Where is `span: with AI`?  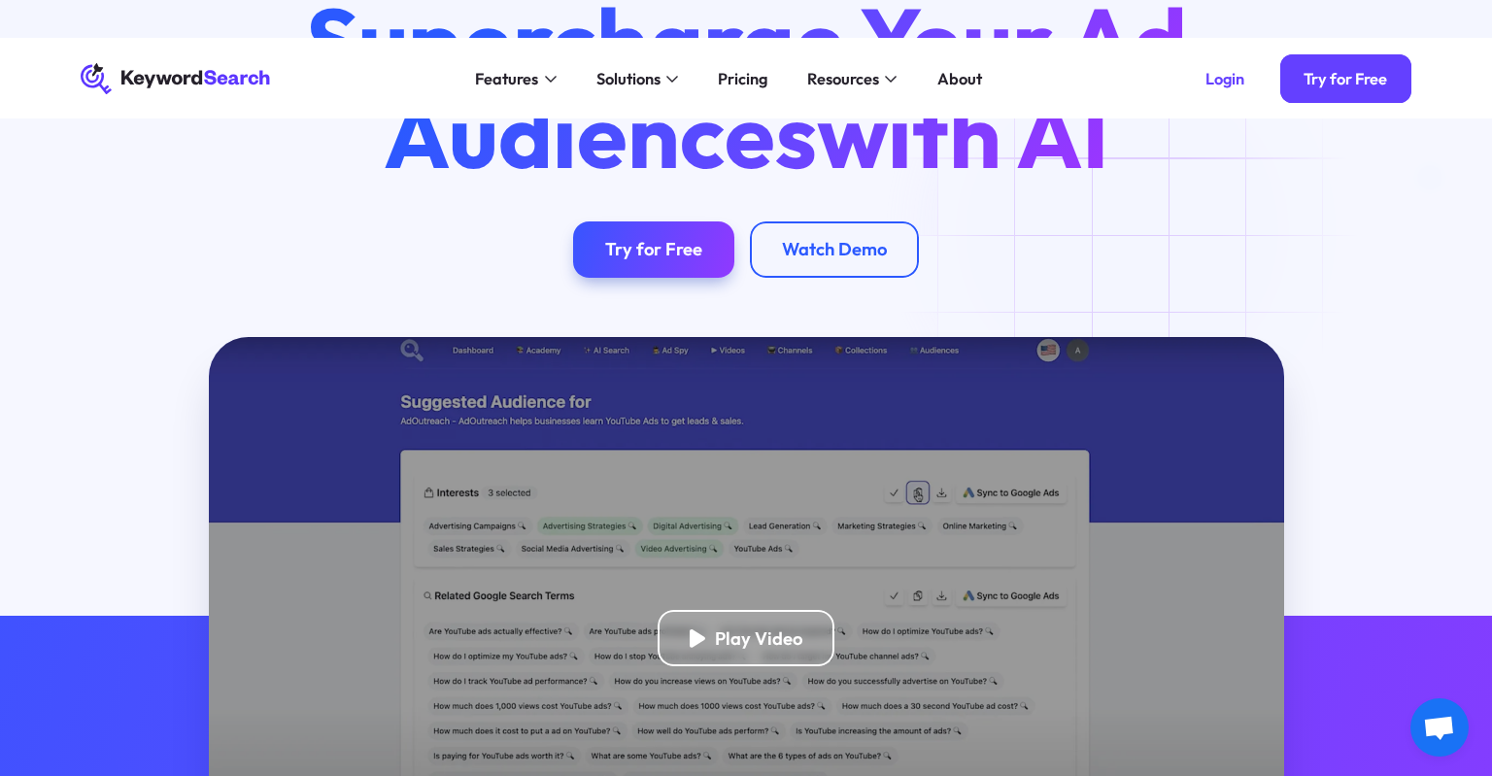 span: with AI is located at coordinates (962, 134).